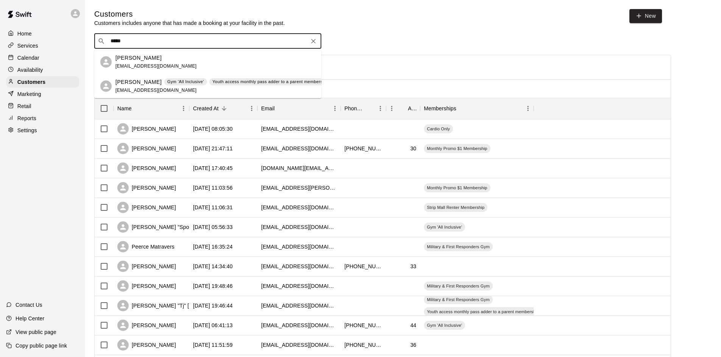 This screenshot has height=357, width=721. Describe the element at coordinates (213, 267) in the screenshot. I see `div: 2025-08-29 14:34:40` at that location.